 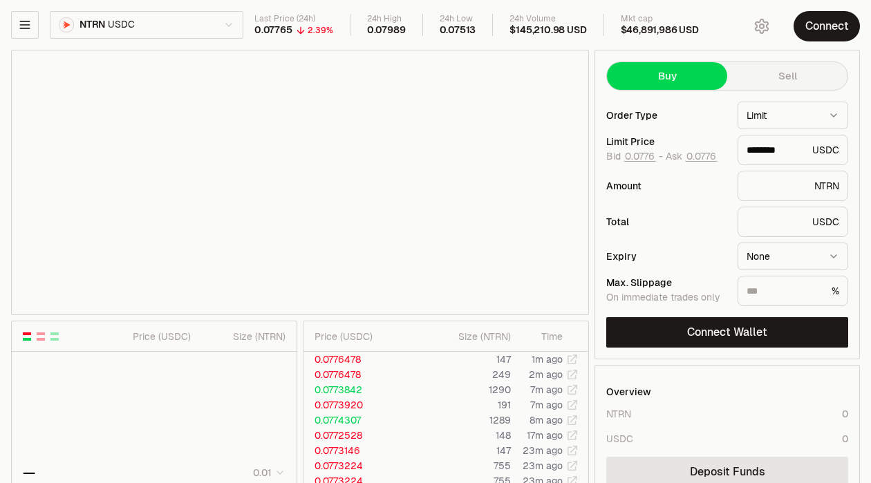 I want to click on td: 0.0773920, so click(x=358, y=405).